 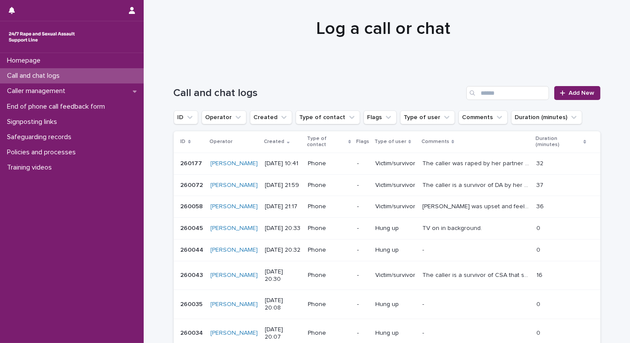 I want to click on p: Call and chat logs, so click(x=35, y=76).